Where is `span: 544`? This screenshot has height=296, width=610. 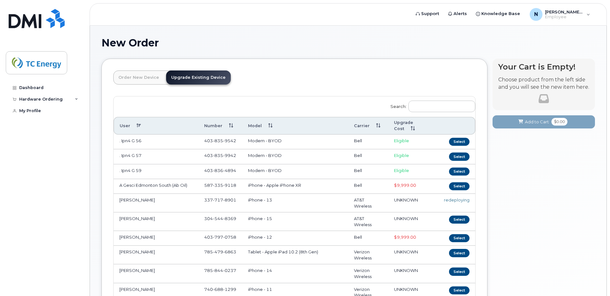 span: 544 is located at coordinates (218, 218).